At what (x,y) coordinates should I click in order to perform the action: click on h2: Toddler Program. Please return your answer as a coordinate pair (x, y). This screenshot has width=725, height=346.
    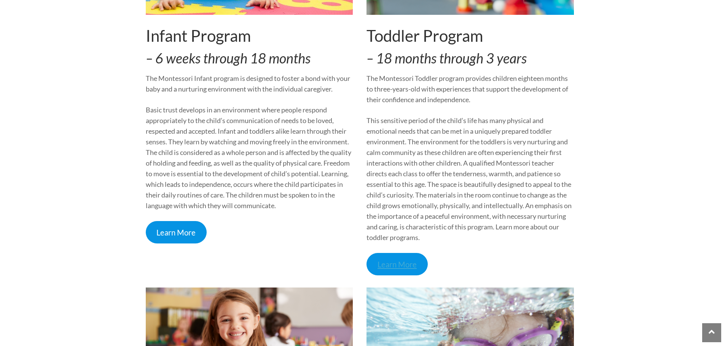
    Looking at the image, I should click on (470, 36).